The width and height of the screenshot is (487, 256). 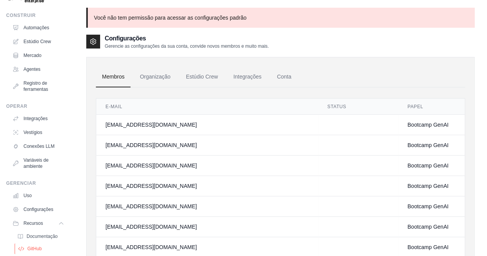 What do you see at coordinates (38, 223) in the screenshot?
I see `button: Recursos` at bounding box center [38, 223].